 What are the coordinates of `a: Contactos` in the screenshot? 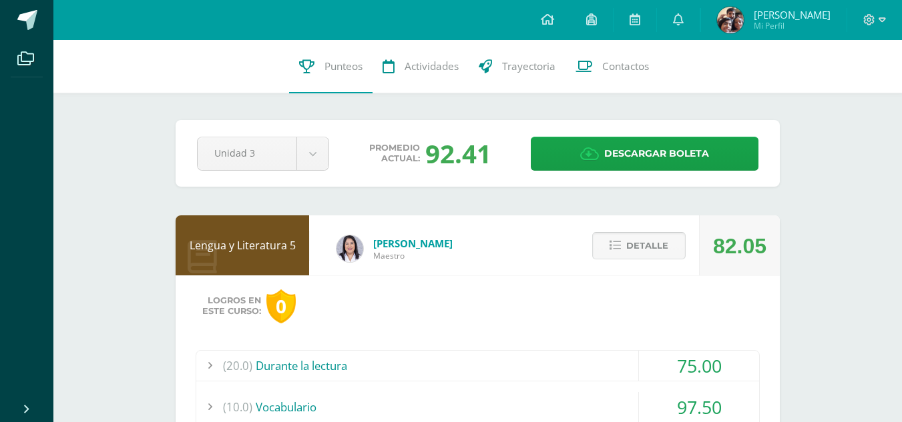 It's located at (612, 67).